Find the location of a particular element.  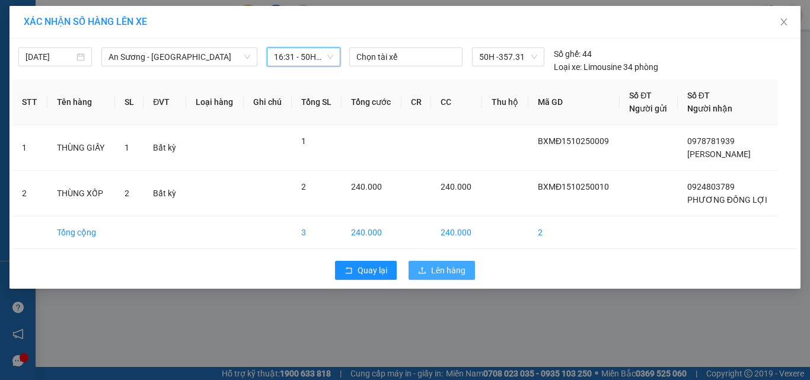

th: Loại hàng is located at coordinates (215, 102).